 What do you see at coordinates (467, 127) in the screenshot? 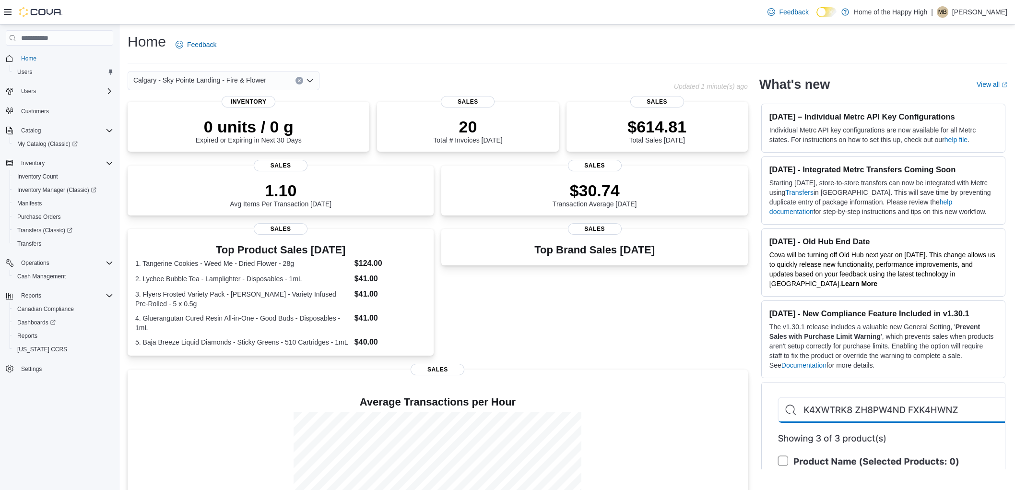
I see `p: 20` at bounding box center [467, 127].